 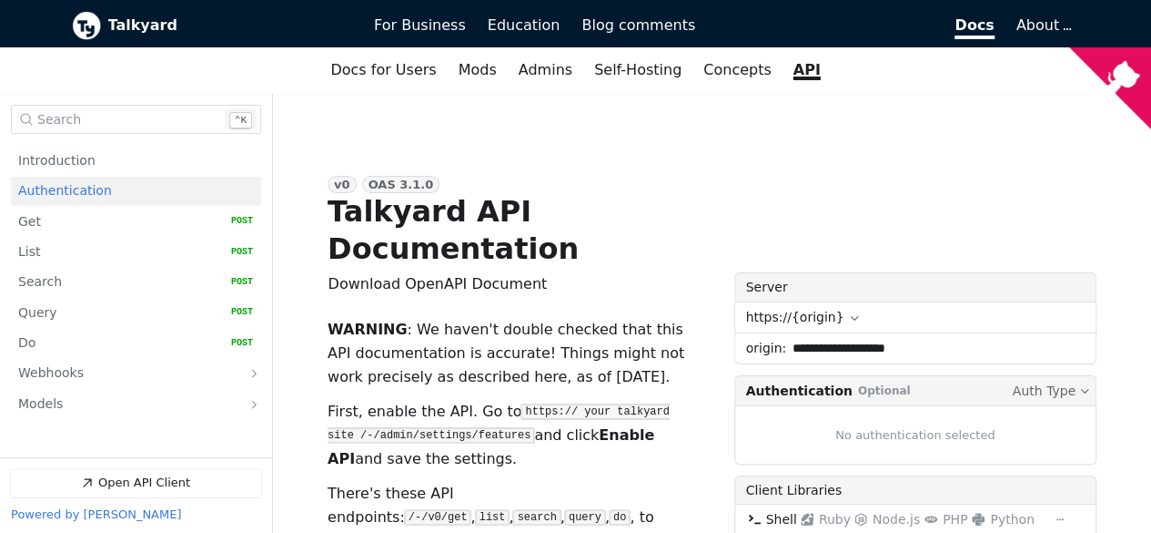 I want to click on a: Docs for Users, so click(x=383, y=70).